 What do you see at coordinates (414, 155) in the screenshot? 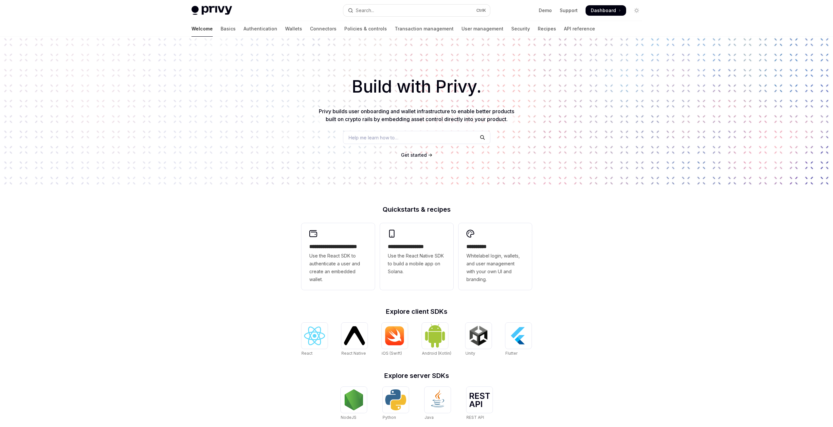
I see `span: Get started` at bounding box center [414, 155].